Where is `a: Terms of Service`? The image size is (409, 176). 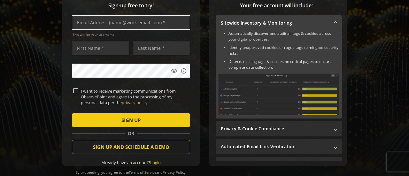
a: Terms of Service is located at coordinates (142, 172).